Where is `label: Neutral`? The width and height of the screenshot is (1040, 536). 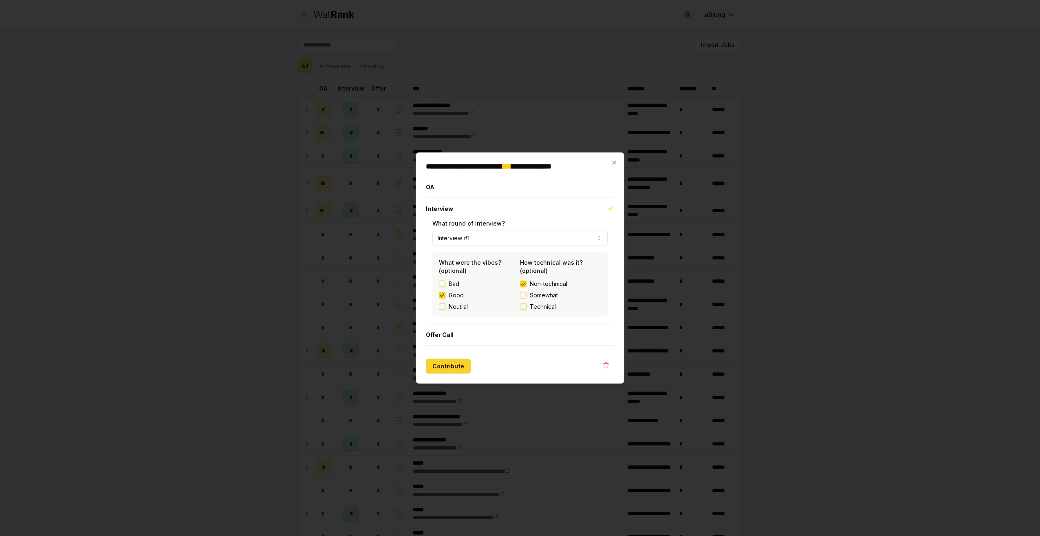 label: Neutral is located at coordinates (458, 306).